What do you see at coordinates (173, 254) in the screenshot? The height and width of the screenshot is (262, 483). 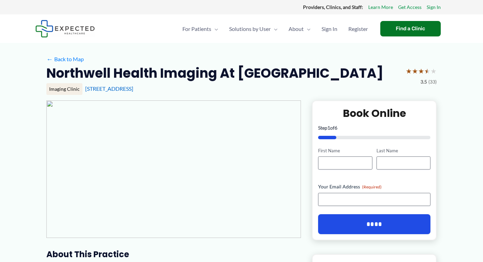 I see `h3: About this practice` at bounding box center [173, 254].